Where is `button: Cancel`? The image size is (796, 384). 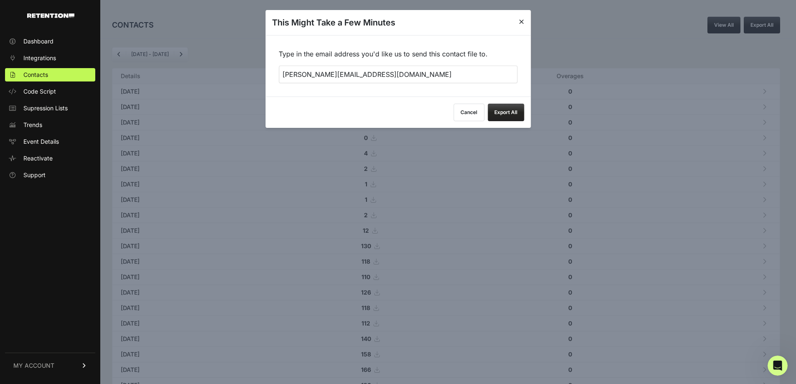
button: Cancel is located at coordinates (469, 112).